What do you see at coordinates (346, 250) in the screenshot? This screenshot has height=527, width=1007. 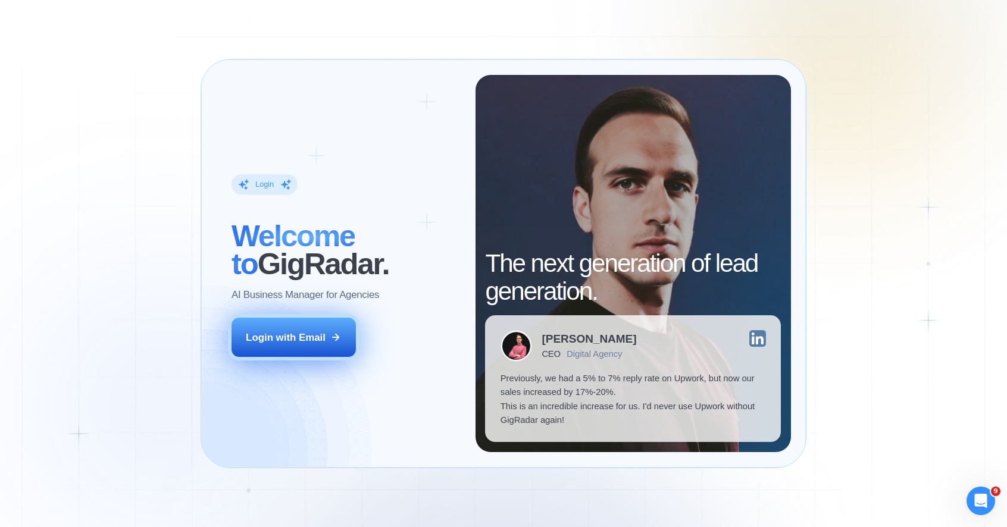 I see `h2: ‍ GigRadar.` at bounding box center [346, 250].